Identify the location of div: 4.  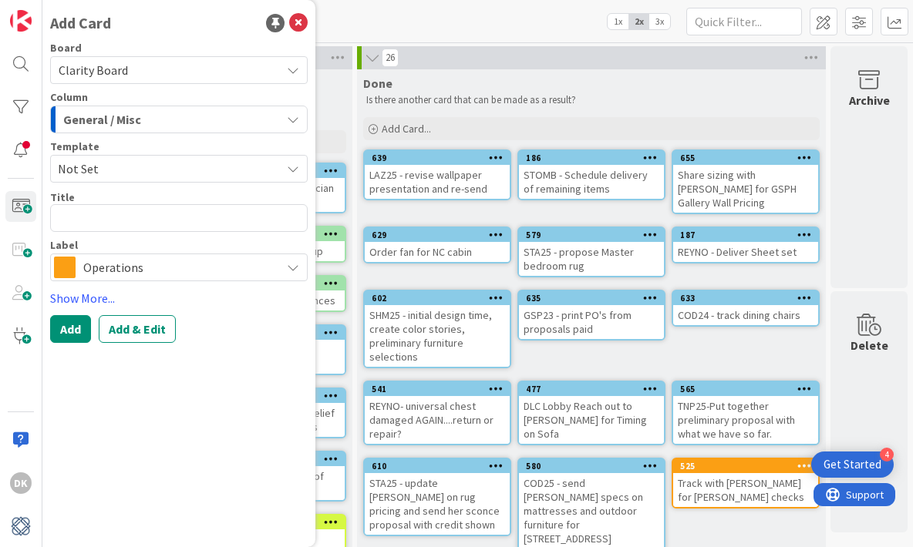
(886, 455).